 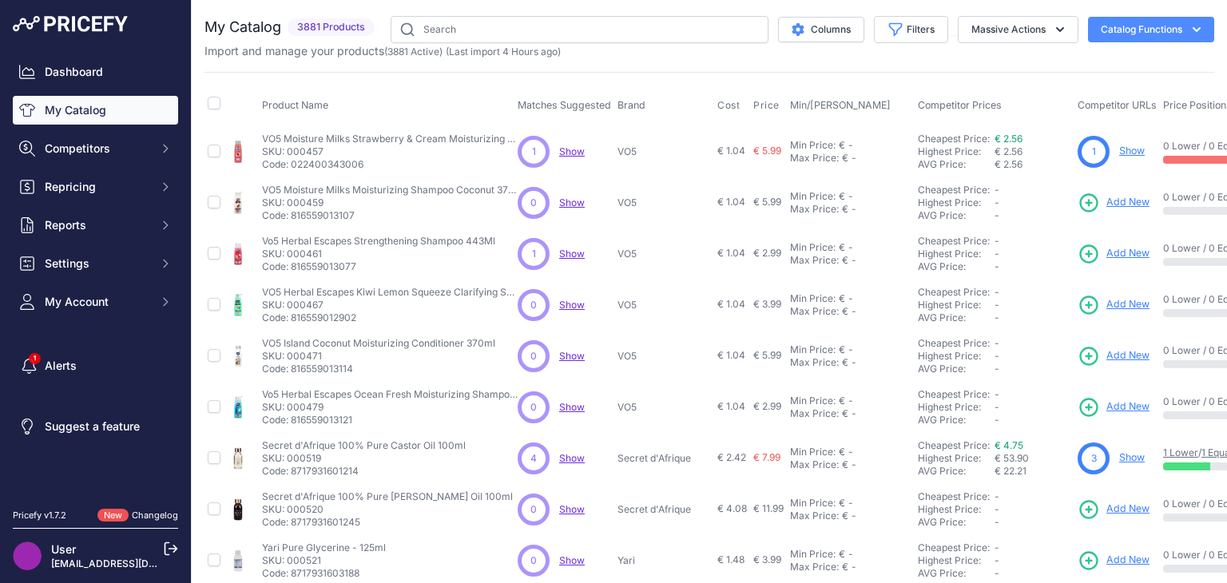 I want to click on span: Settings, so click(x=97, y=264).